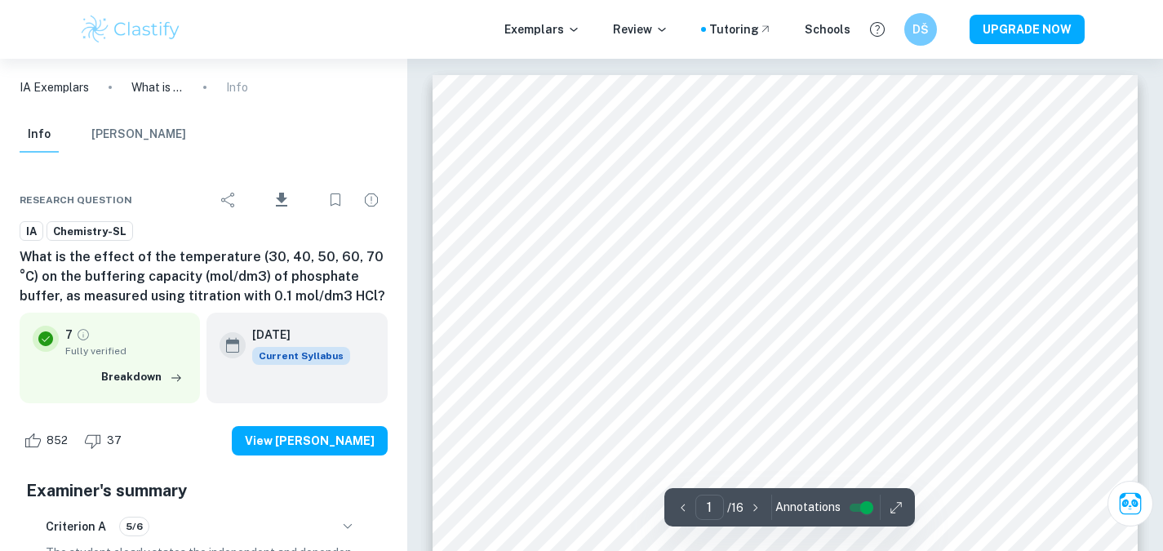  Describe the element at coordinates (31, 231) in the screenshot. I see `a: IA` at that location.